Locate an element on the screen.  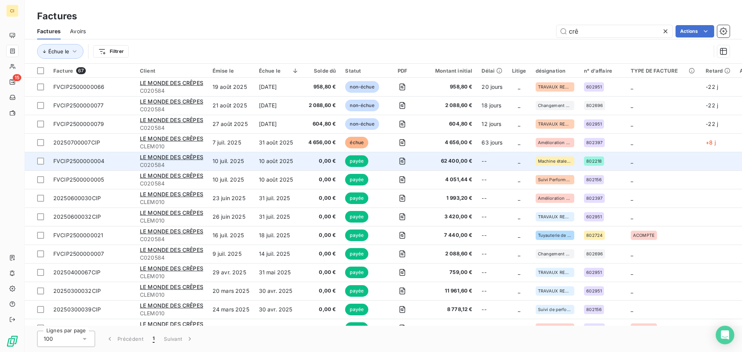
td: 27 août 2025 is located at coordinates (231, 124).